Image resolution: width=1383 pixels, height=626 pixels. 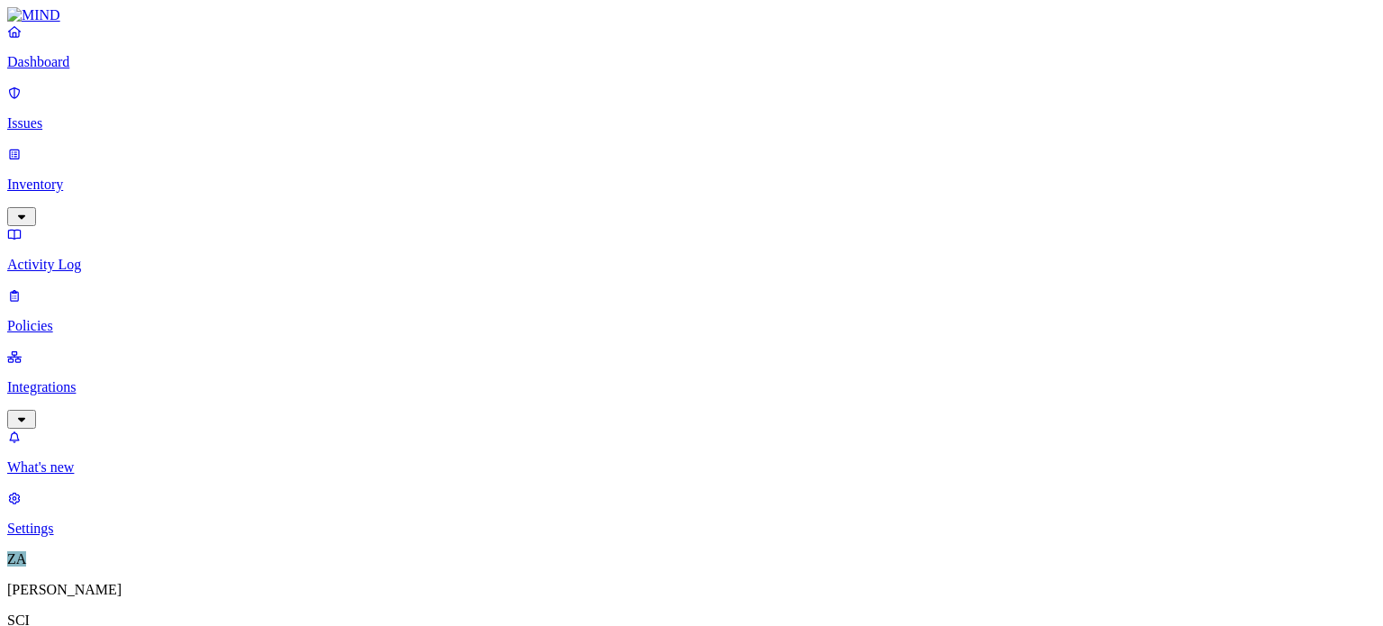 I want to click on p: Settings, so click(x=692, y=529).